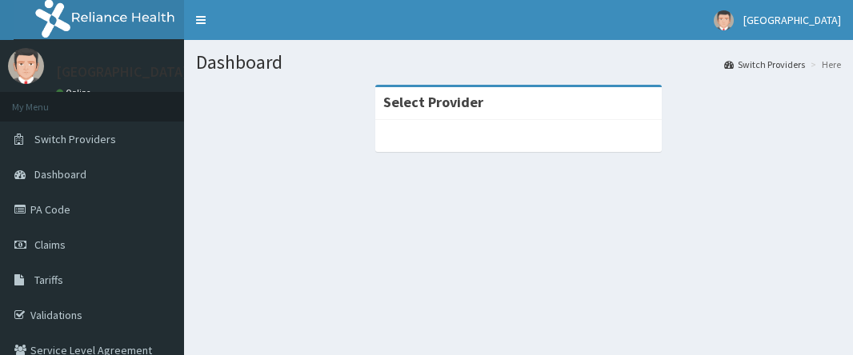  I want to click on span: Switch Providers, so click(75, 139).